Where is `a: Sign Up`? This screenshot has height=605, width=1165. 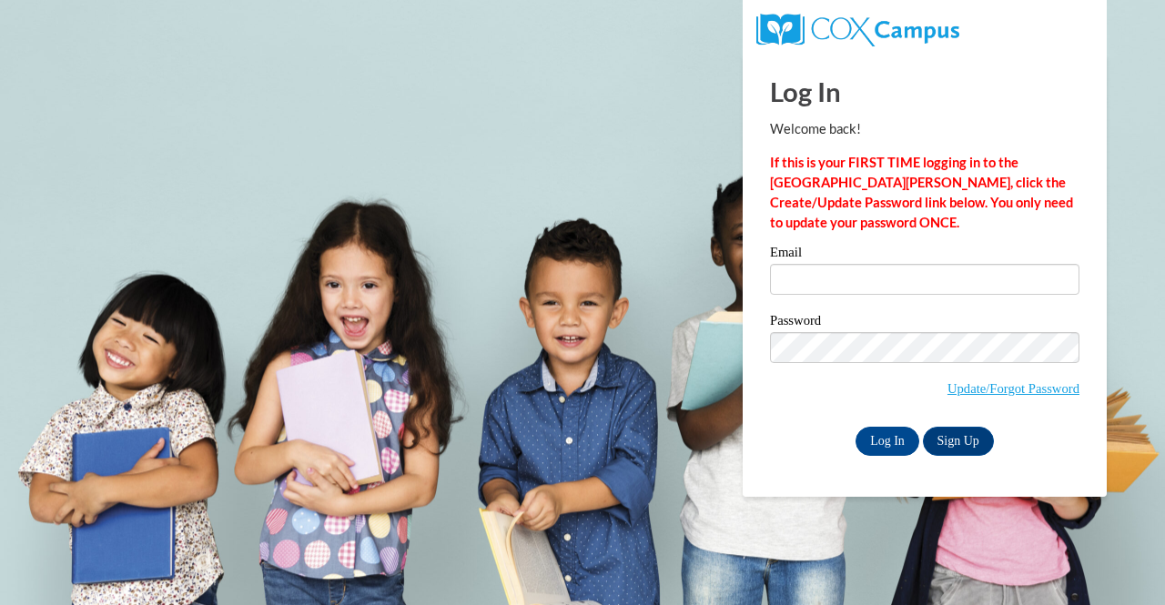 a: Sign Up is located at coordinates (958, 441).